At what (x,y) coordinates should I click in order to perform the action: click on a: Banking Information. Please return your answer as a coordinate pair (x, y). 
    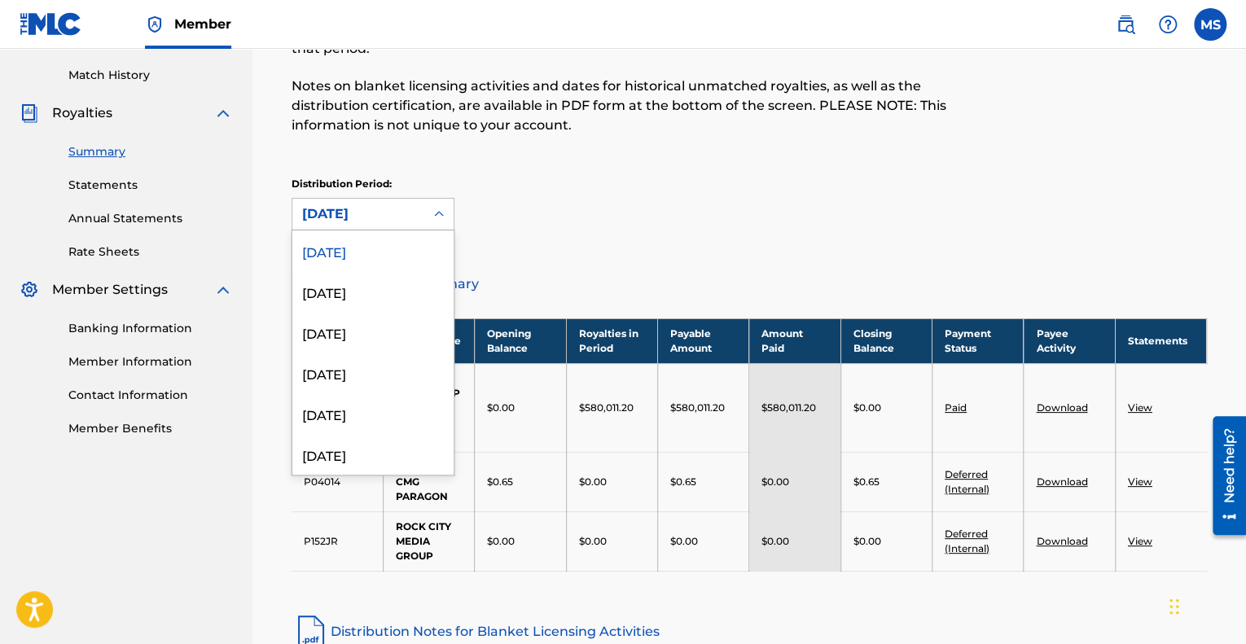
    Looking at the image, I should click on (151, 328).